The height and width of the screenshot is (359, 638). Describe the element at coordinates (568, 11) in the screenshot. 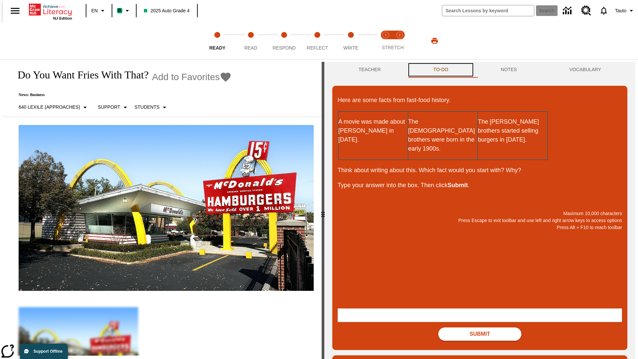

I see `a: Data Center` at that location.